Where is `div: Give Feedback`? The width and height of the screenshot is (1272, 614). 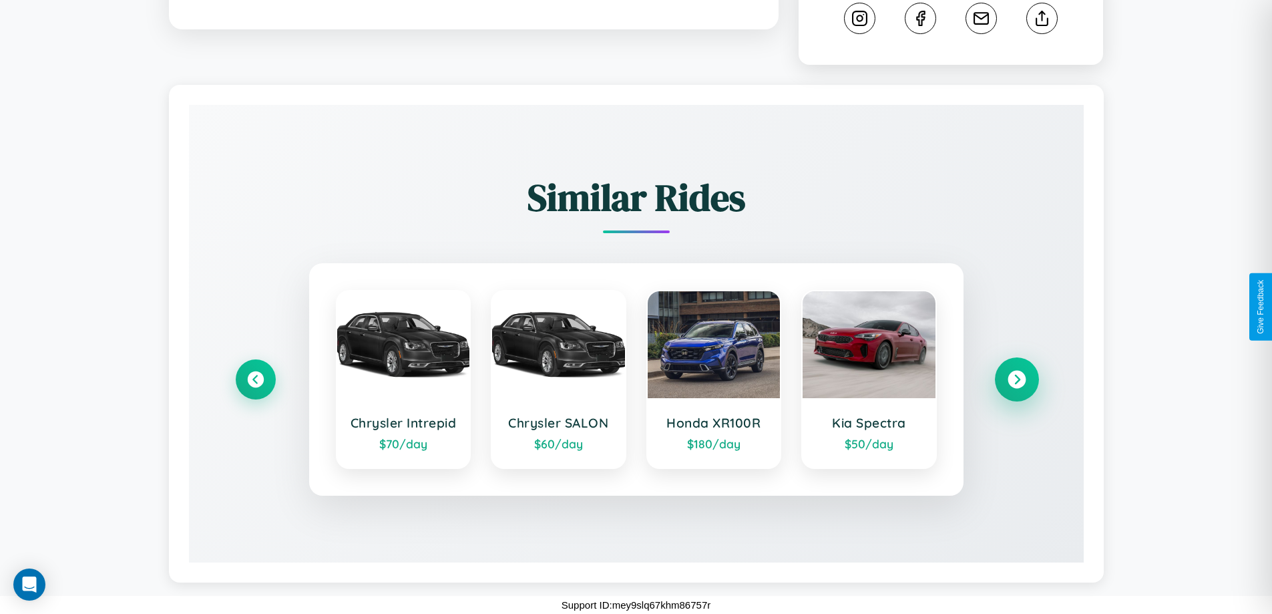 div: Give Feedback is located at coordinates (1261, 307).